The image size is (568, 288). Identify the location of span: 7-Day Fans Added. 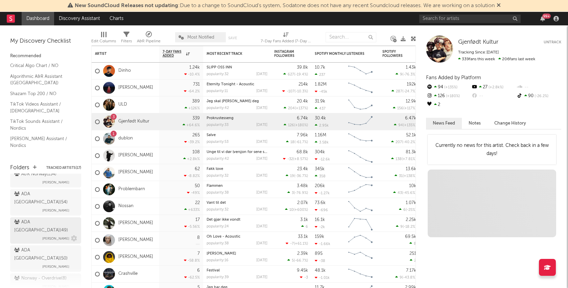
(173, 54).